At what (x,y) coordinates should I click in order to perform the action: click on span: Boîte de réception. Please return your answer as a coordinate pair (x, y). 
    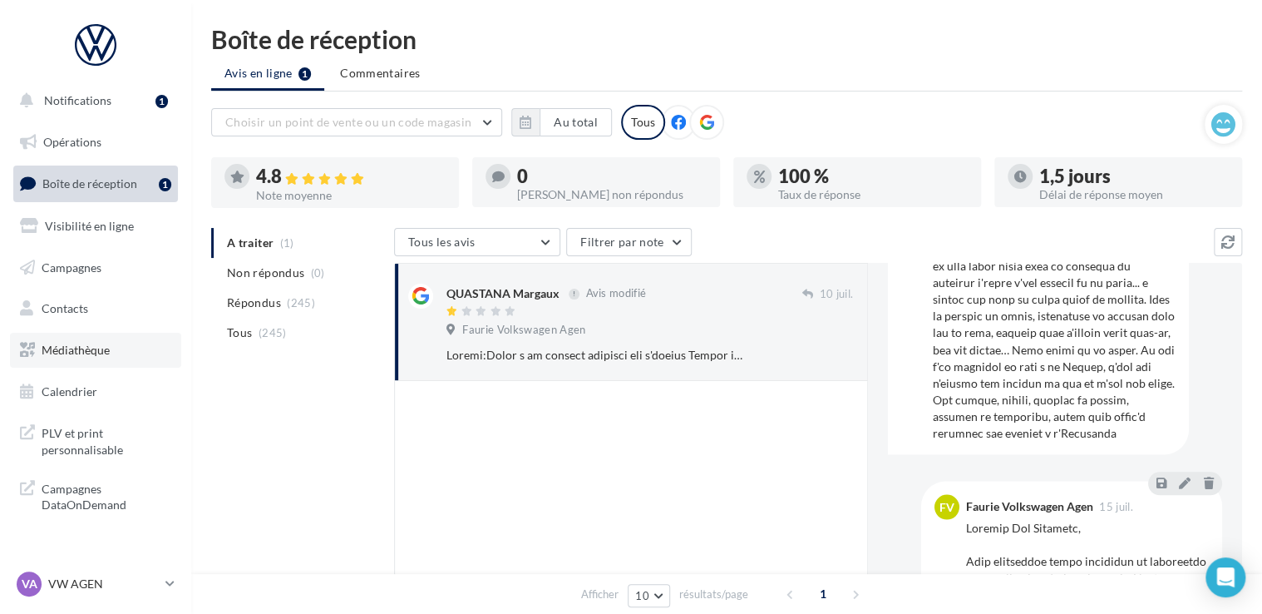
    Looking at the image, I should click on (90, 183).